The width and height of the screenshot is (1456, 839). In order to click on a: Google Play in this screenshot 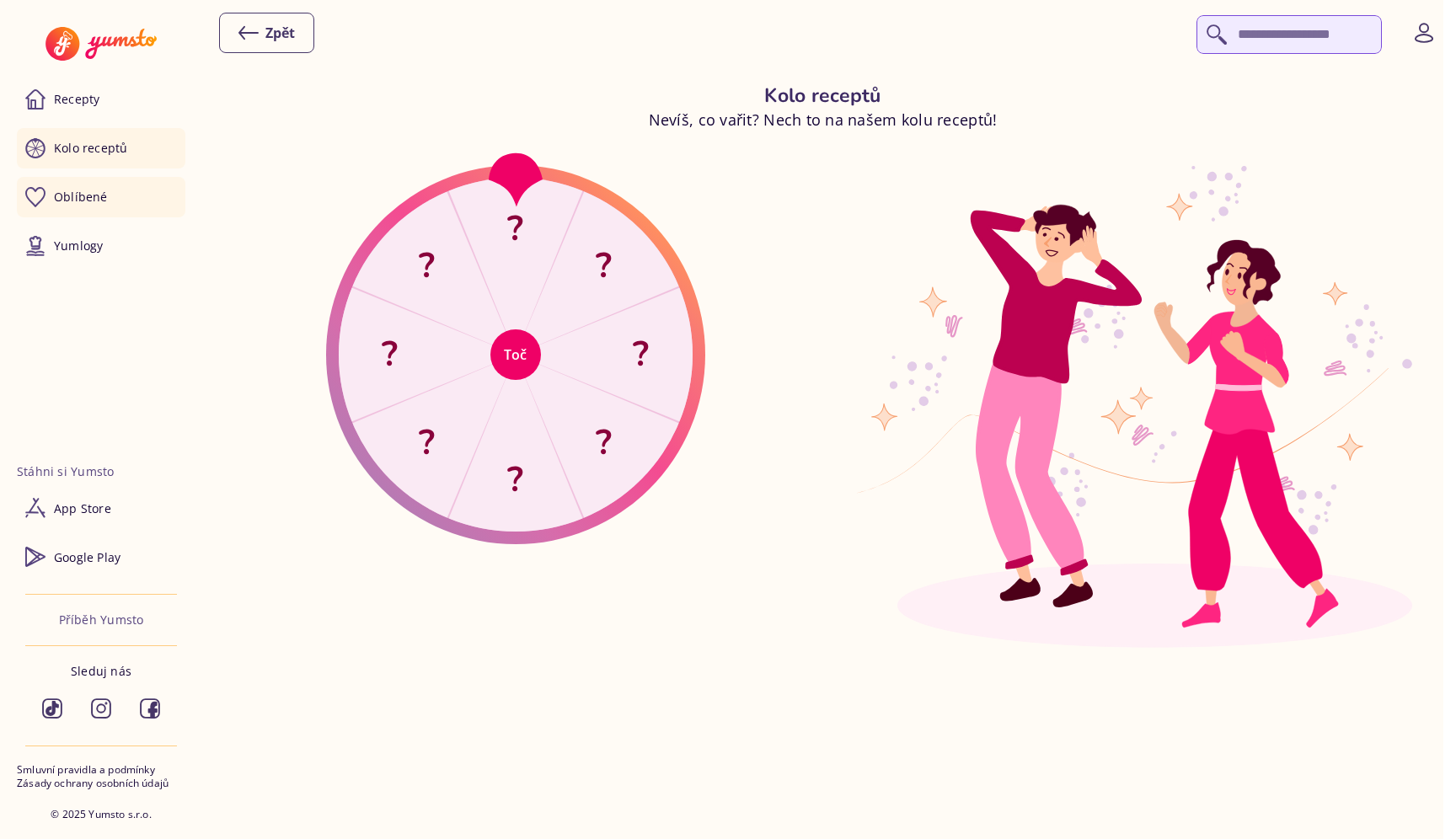, I will do `click(101, 557)`.